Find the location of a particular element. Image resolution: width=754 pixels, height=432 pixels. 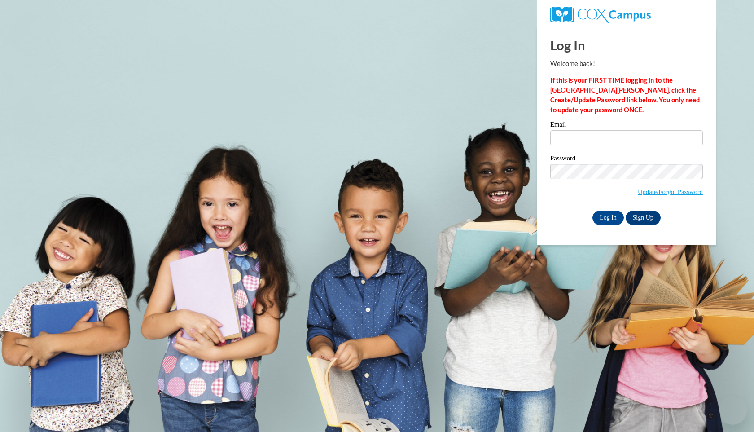

img: COX Campus is located at coordinates (600, 15).